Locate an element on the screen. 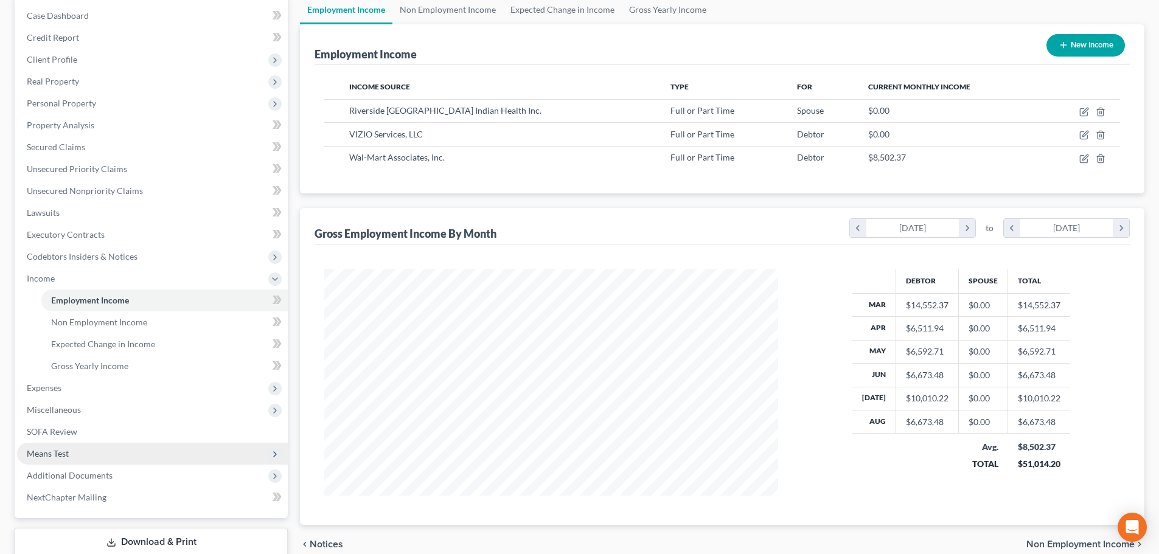 Image resolution: width=1159 pixels, height=554 pixels. span: Gross Yearly Income is located at coordinates (89, 366).